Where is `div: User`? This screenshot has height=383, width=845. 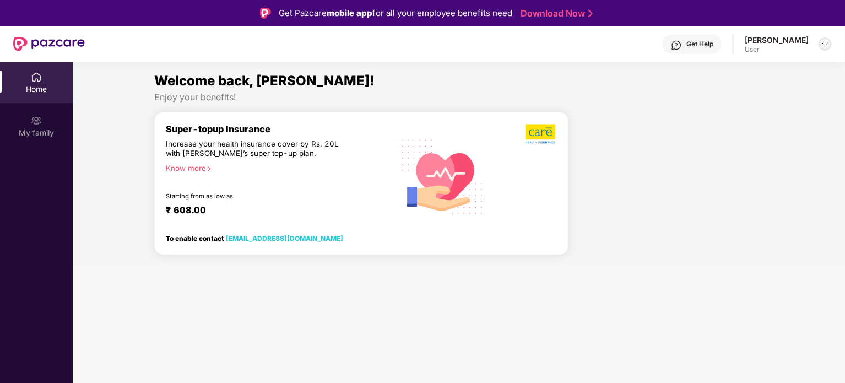 div: User is located at coordinates (777, 50).